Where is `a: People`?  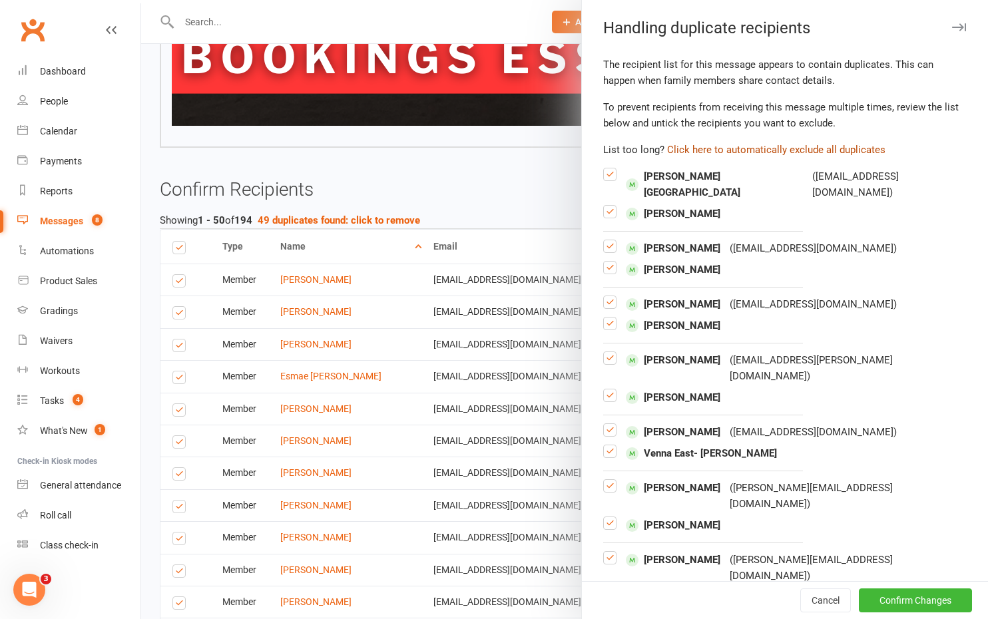
a: People is located at coordinates (79, 101).